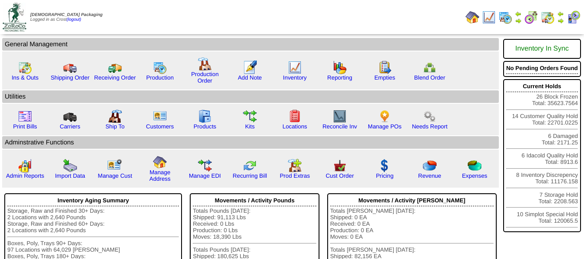 The image size is (584, 259). Describe the element at coordinates (340, 126) in the screenshot. I see `a: Reconcile Inv` at that location.